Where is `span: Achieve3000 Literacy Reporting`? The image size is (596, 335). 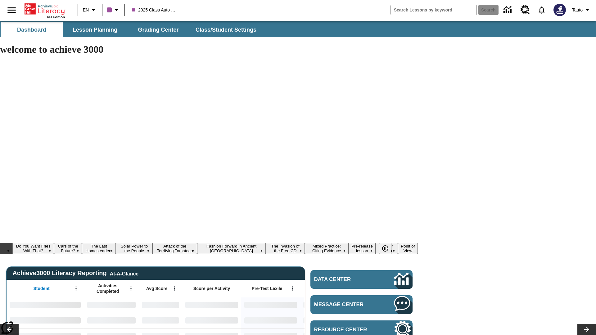 span: Achieve3000 Literacy Reporting is located at coordinates (75, 273).